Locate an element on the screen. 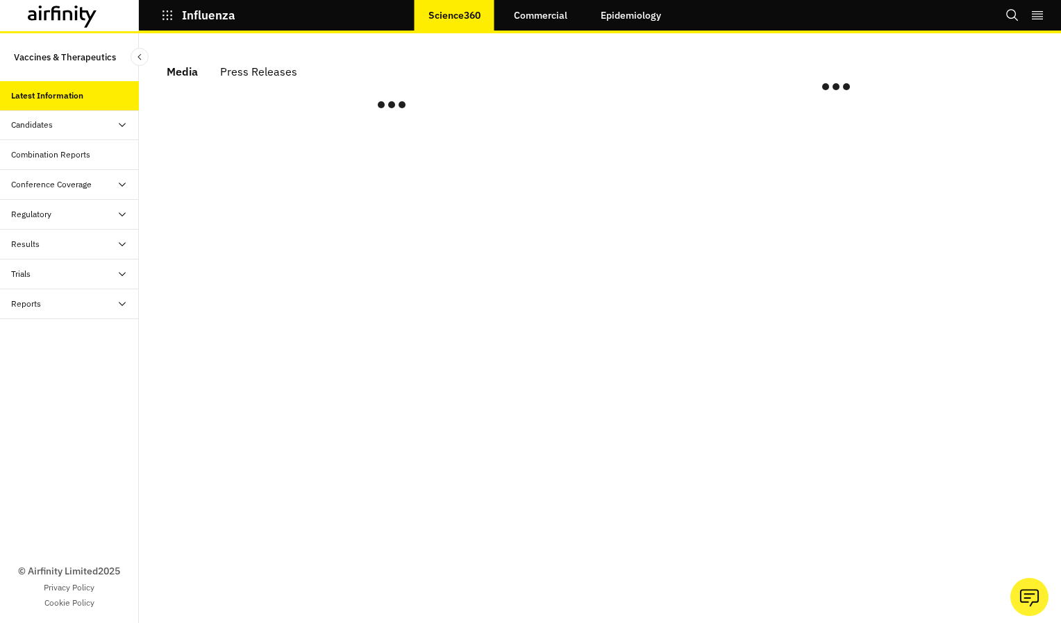 The height and width of the screenshot is (623, 1061). p: Science360 is located at coordinates (454, 15).